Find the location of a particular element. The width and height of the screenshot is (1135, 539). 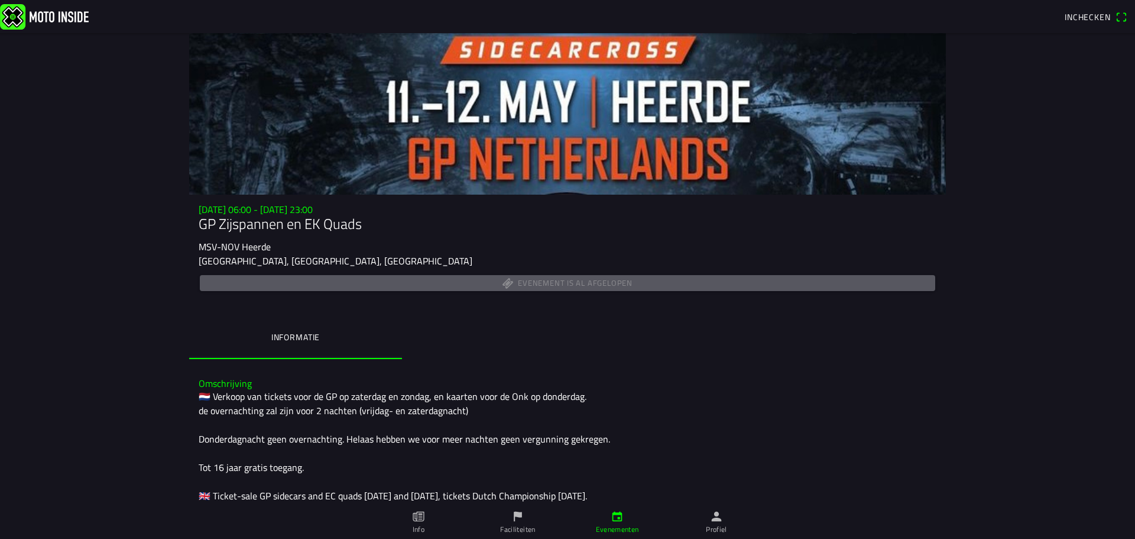

span: Inchecken is located at coordinates (1088, 17).